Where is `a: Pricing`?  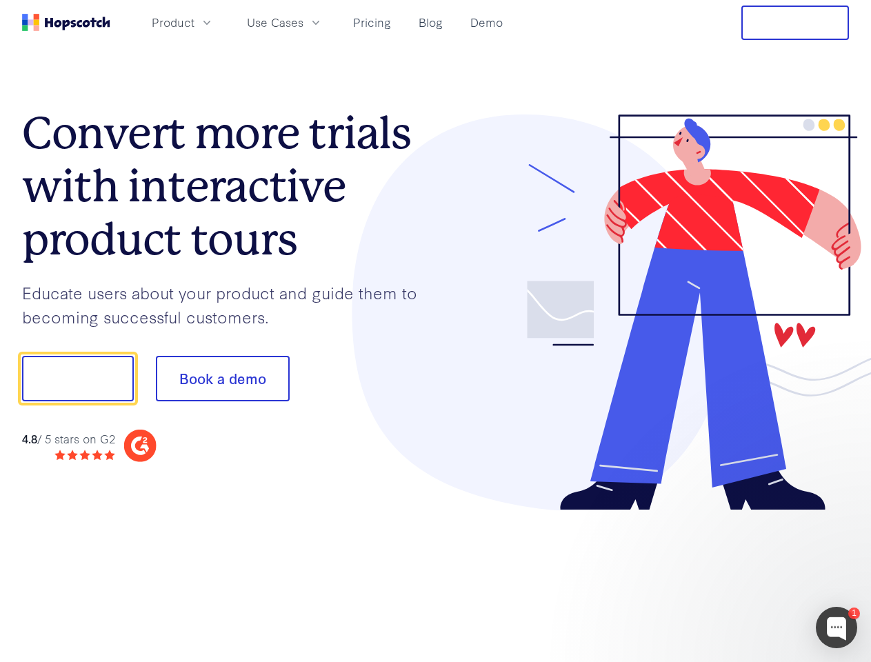 a: Pricing is located at coordinates (372, 22).